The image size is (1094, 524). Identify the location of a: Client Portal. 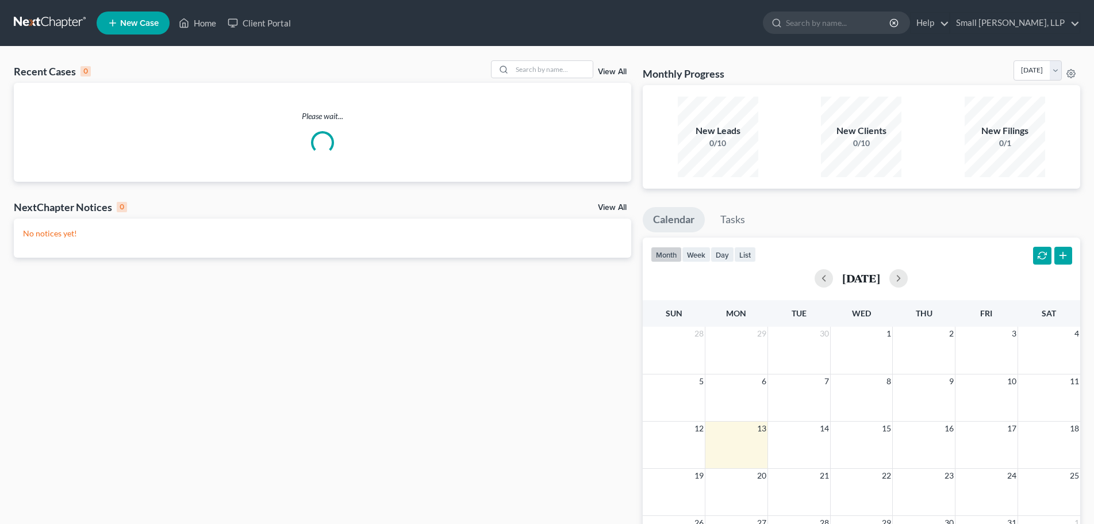
(259, 23).